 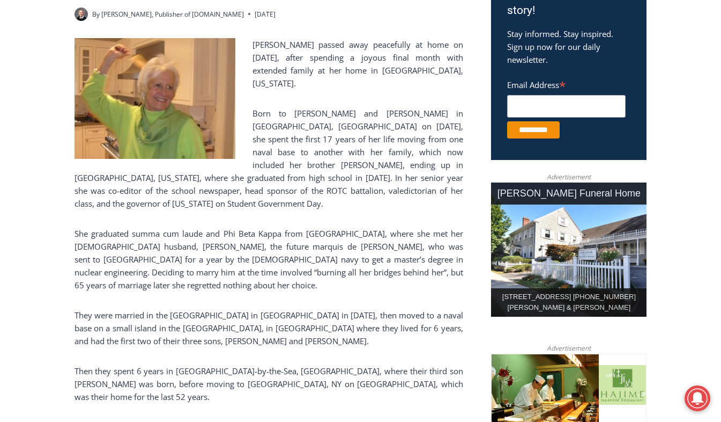 What do you see at coordinates (96, 14) in the screenshot?
I see `span: By` at bounding box center [96, 14].